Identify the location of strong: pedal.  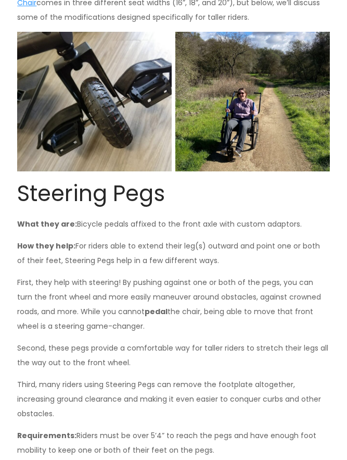
(156, 311).